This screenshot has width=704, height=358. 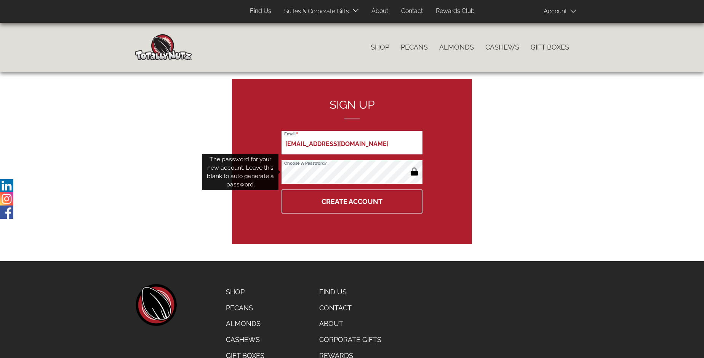 I want to click on a: Rewards Club, so click(x=455, y=11).